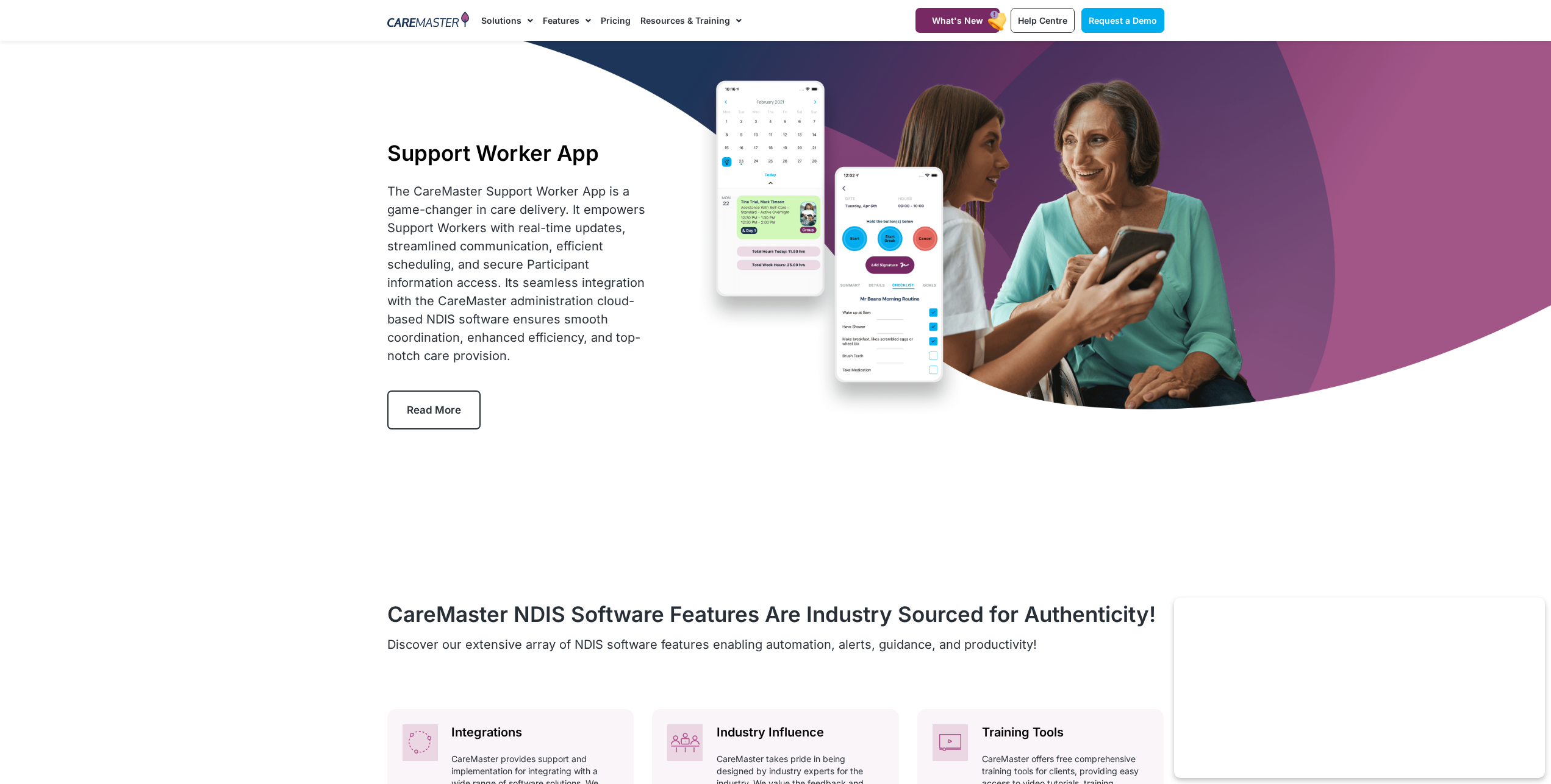  What do you see at coordinates (1123, 20) in the screenshot?
I see `a: Request a Demo` at bounding box center [1123, 20].